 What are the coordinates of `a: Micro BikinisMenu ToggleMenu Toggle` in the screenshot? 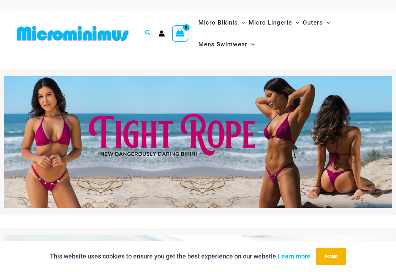 It's located at (221, 22).